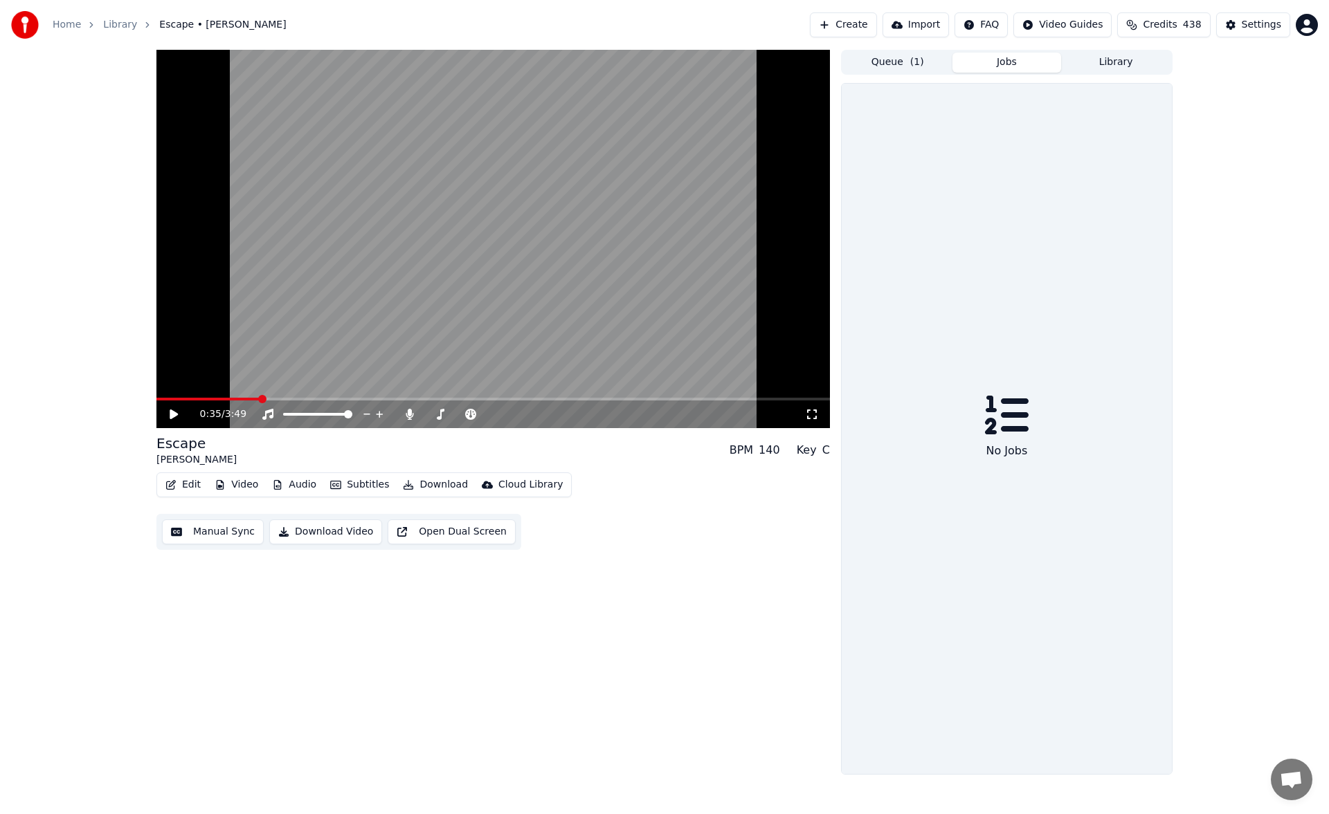 The width and height of the screenshot is (1329, 814). What do you see at coordinates (210, 414) in the screenshot?
I see `span: 0:35` at bounding box center [210, 414].